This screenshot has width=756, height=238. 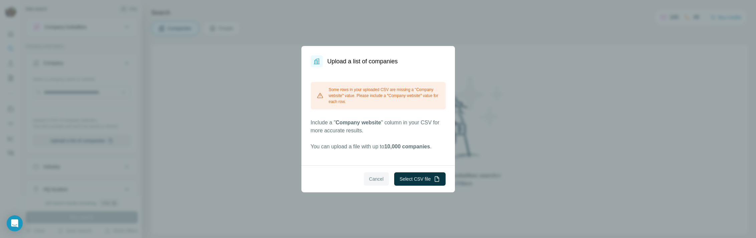 What do you see at coordinates (15, 224) in the screenshot?
I see `div: Open Intercom Messenger` at bounding box center [15, 224].